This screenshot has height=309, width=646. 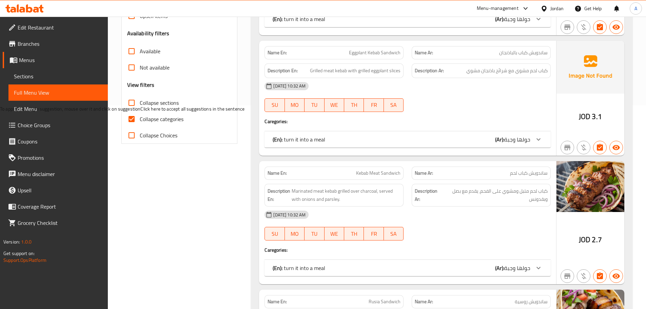 What do you see at coordinates (385, 302) in the screenshot?
I see `span: Rusia Sandwich` at bounding box center [385, 302].